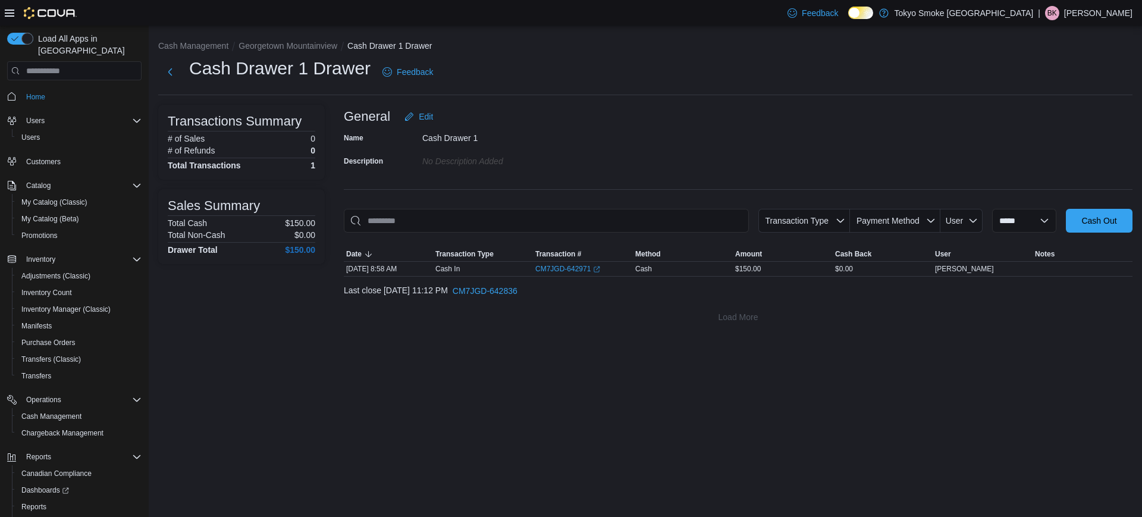 The height and width of the screenshot is (517, 1142). I want to click on button: Inventory Manager (Classic), so click(79, 309).